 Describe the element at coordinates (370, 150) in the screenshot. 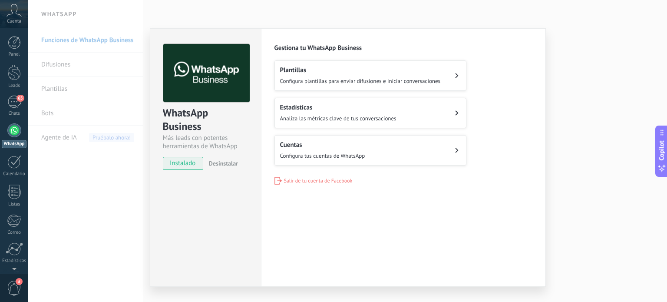

I see `button: CuentasConfigura tus cuentas de WhatsApp` at that location.